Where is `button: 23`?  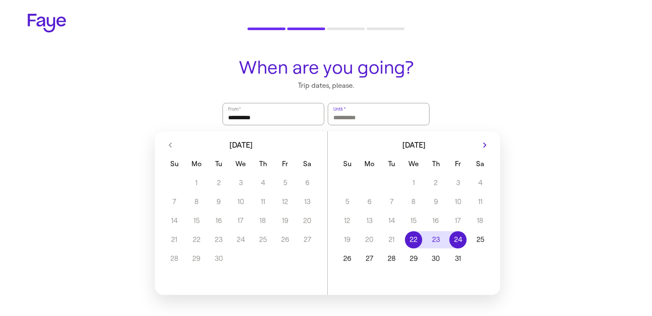
button: 23 is located at coordinates (435, 240).